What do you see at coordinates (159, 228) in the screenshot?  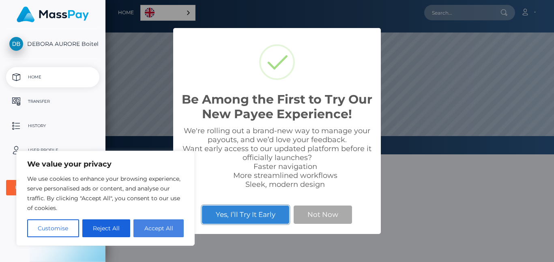 I see `button: Accept All` at bounding box center [159, 228].